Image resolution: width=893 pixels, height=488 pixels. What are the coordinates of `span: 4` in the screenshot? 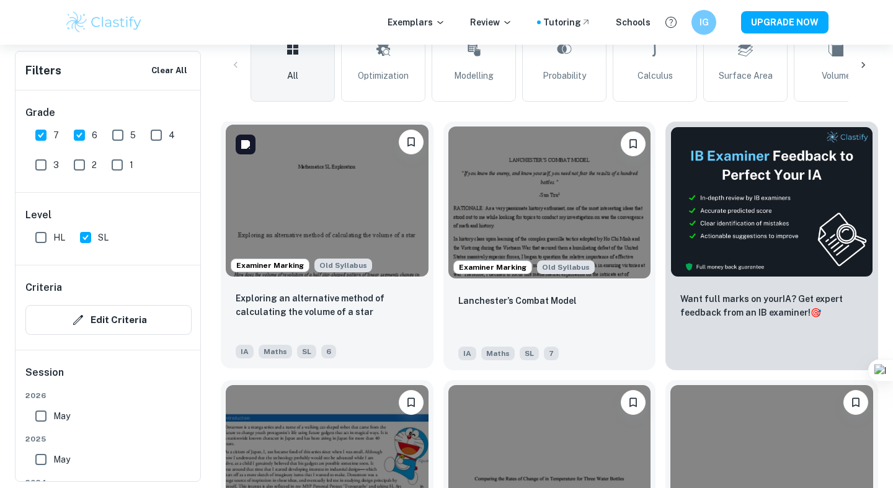 It's located at (172, 135).